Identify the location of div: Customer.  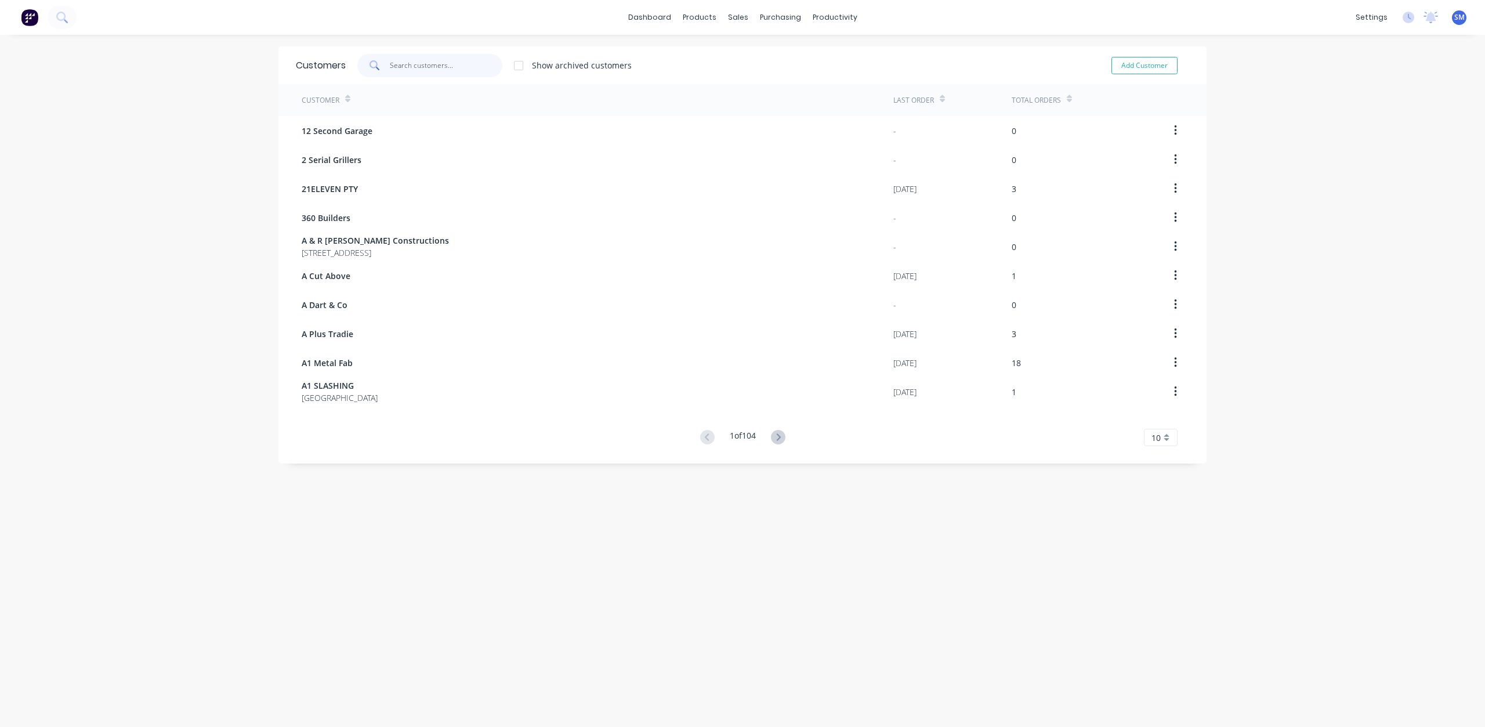
(320, 100).